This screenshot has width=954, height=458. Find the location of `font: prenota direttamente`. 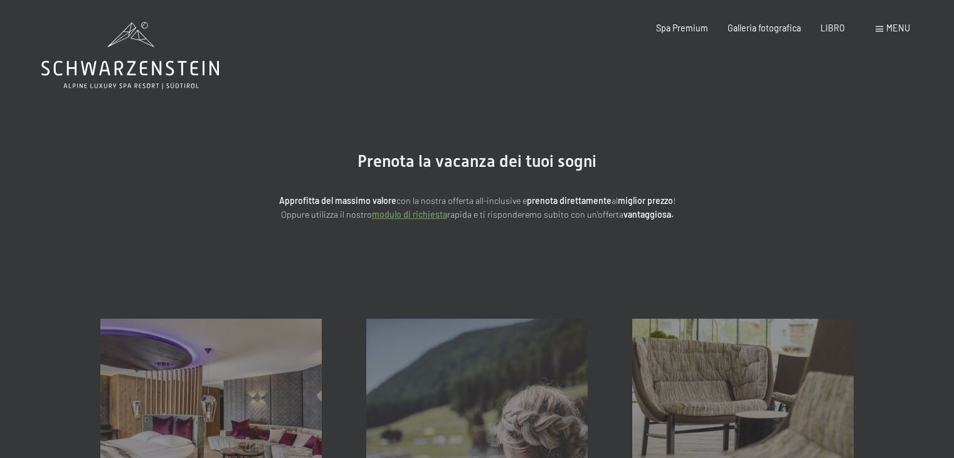

font: prenota direttamente is located at coordinates (569, 200).